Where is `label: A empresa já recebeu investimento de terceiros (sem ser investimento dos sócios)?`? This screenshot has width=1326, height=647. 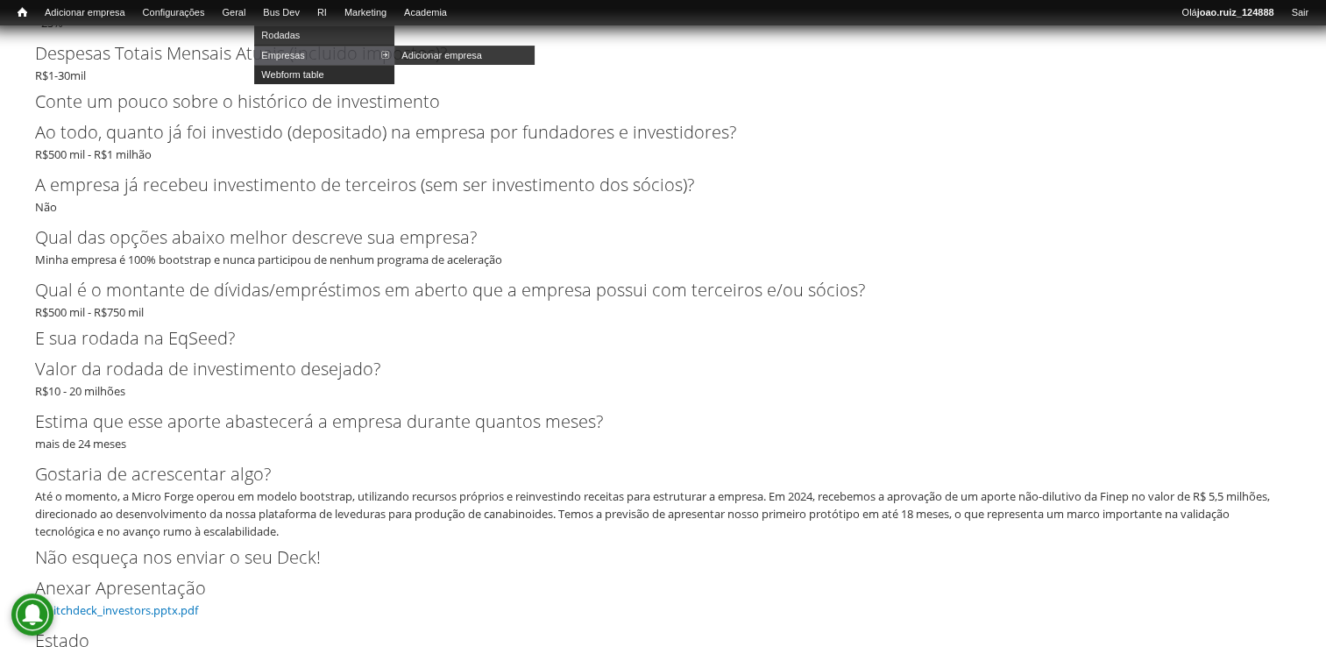 label: A empresa já recebeu investimento de terceiros (sem ser investimento dos sócios)? is located at coordinates (649, 185).